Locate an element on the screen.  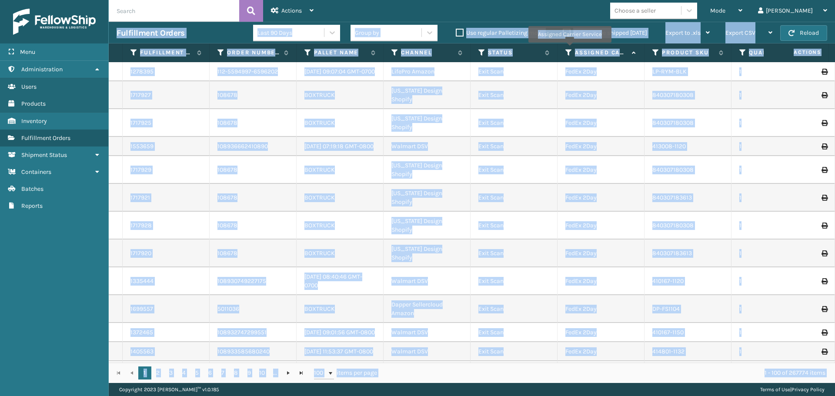
div: Group by is located at coordinates (367, 33).